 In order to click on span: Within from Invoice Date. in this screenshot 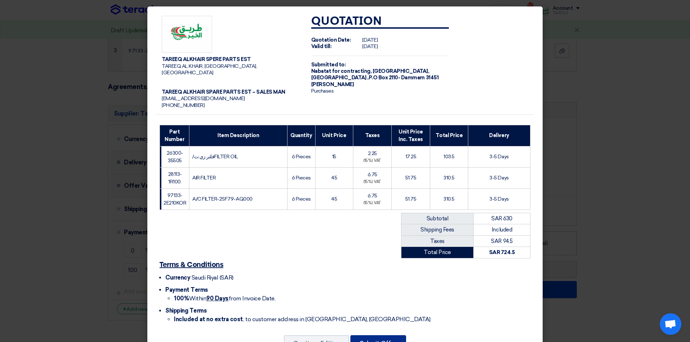, I will do `click(224, 298)`.